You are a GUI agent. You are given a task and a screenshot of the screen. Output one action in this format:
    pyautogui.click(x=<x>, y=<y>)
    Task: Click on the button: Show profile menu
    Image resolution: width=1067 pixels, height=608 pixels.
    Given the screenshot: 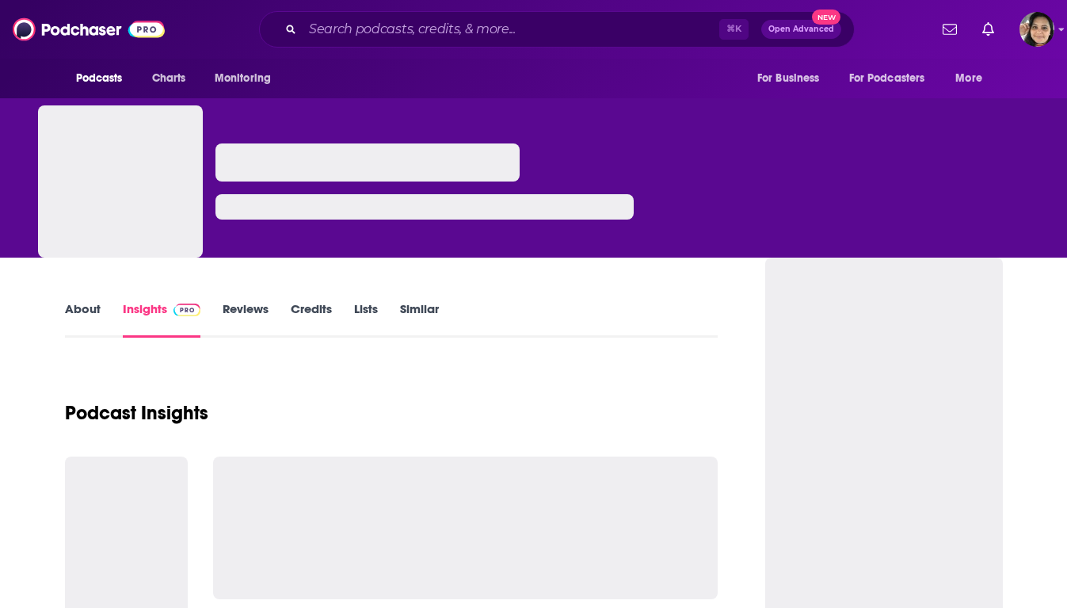 What is the action you would take?
    pyautogui.click(x=1037, y=29)
    